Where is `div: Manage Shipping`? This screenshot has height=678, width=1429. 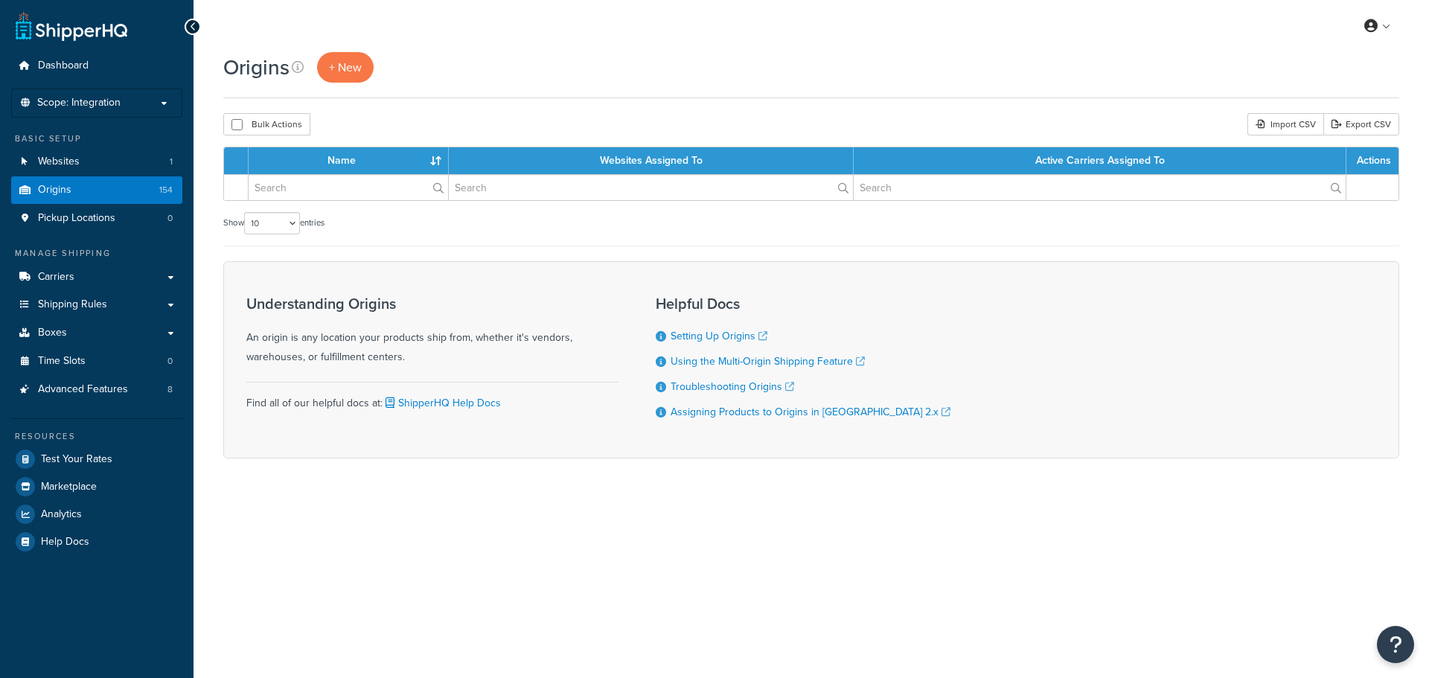
div: Manage Shipping is located at coordinates (97, 253).